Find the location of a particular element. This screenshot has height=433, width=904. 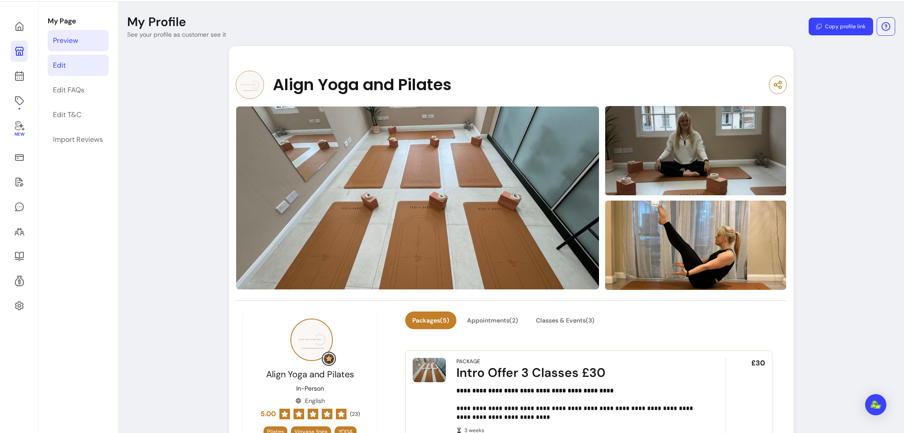

div: Edit FAQs is located at coordinates (68, 90).